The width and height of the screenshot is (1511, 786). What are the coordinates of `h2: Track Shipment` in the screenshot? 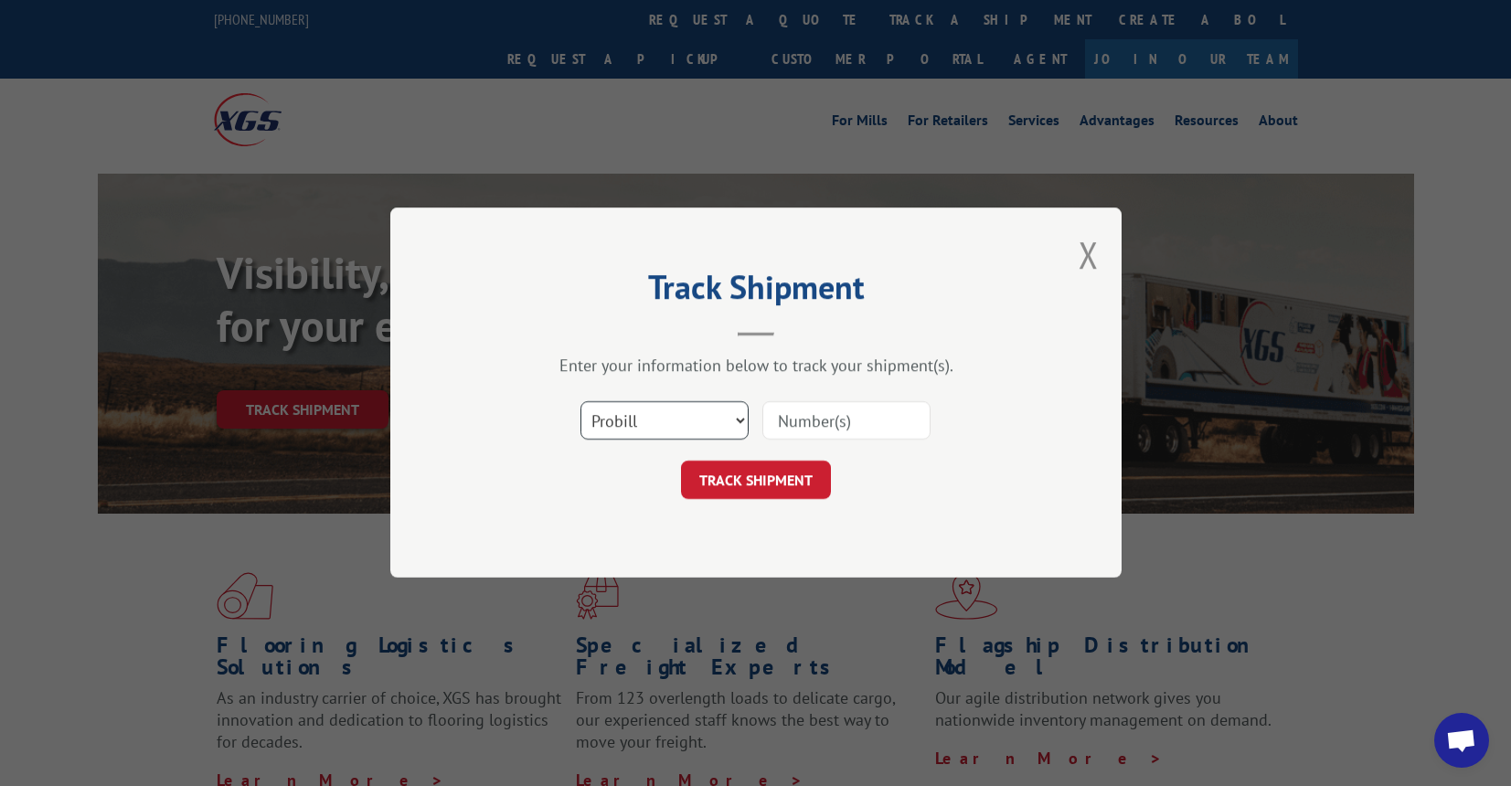 It's located at (756, 292).